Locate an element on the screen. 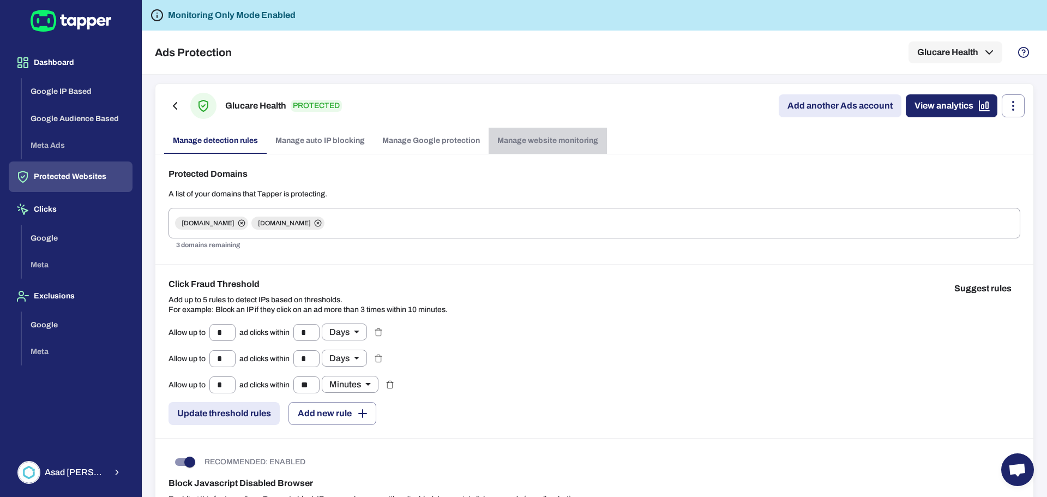 Image resolution: width=1047 pixels, height=497 pixels. svg: Tapper is not blocking any fraudulent activity for this domain is located at coordinates (157, 15).